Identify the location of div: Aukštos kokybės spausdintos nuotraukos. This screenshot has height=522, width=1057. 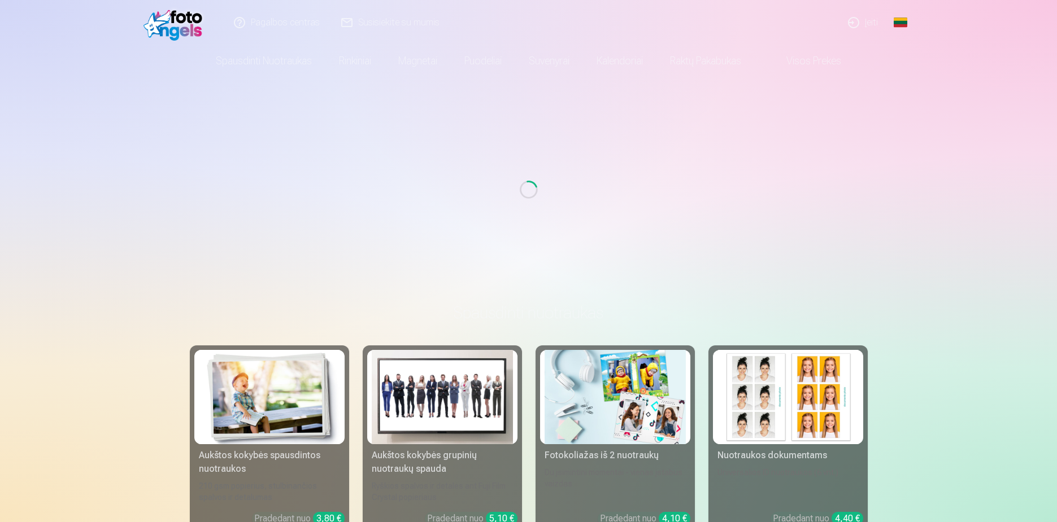
(269, 462).